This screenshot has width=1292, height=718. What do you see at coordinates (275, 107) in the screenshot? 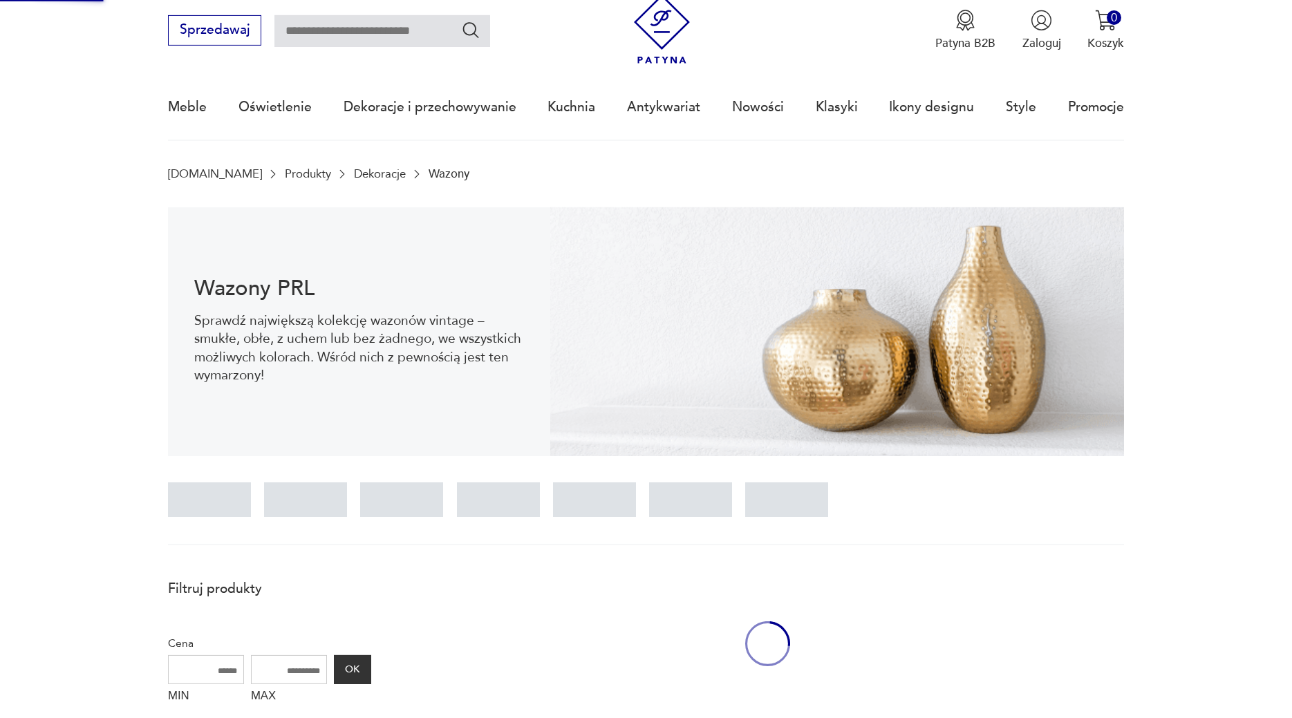
I see `a: Oświetlenie` at bounding box center [275, 107].